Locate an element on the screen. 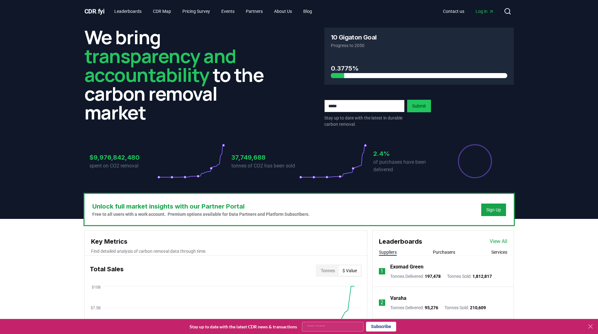 This screenshot has width=598, height=334. a: CDR.fyi is located at coordinates (94, 11).